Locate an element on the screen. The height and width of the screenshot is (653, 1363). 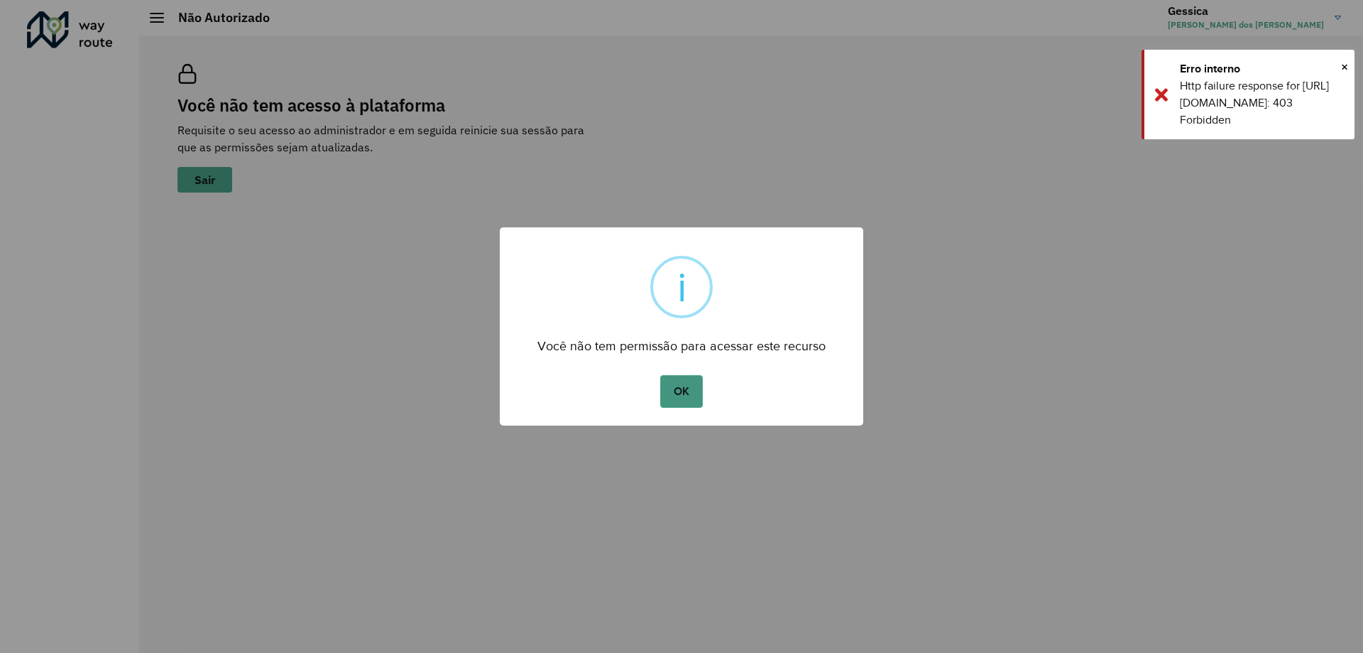
div: Você não tem permissão para acessar este recurso is located at coordinates (682, 341).